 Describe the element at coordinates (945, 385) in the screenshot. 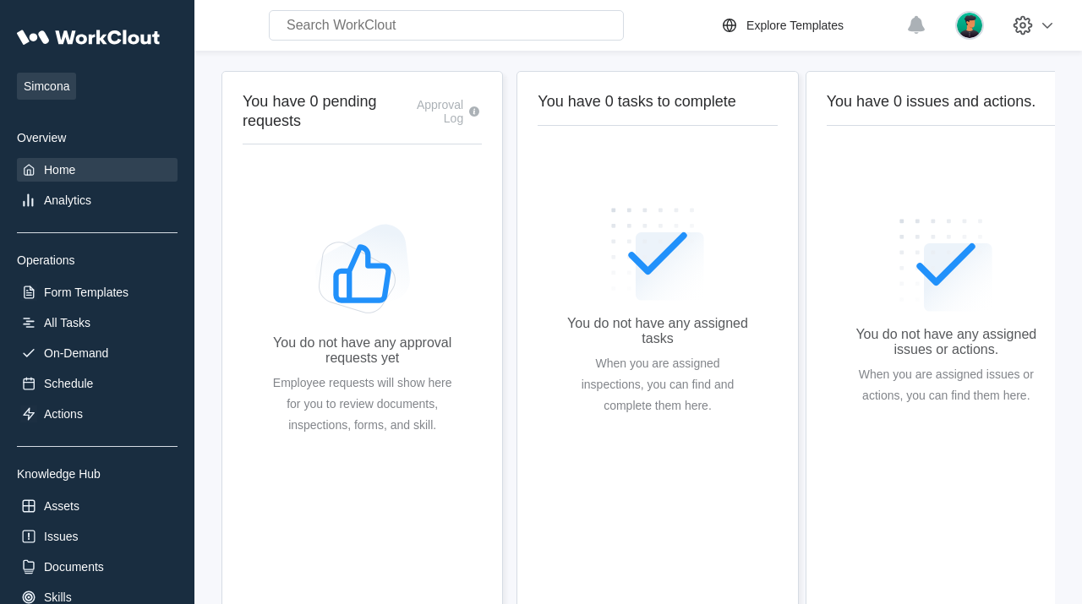

I see `div: When you are assigned issues or actions, you can find them here.` at that location.